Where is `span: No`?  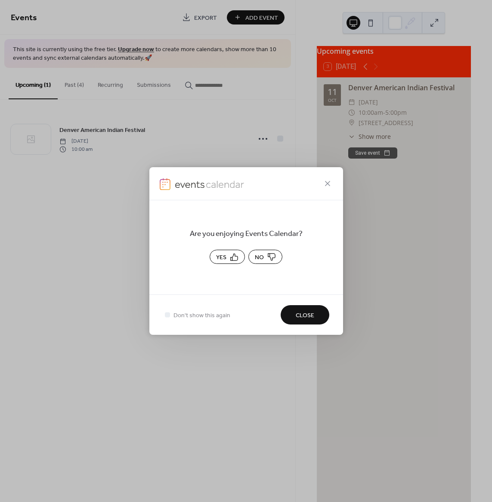 span: No is located at coordinates (259, 258).